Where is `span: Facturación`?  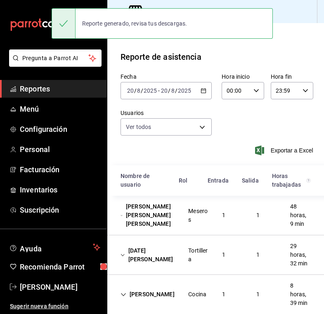 span: Facturación is located at coordinates (60, 169).